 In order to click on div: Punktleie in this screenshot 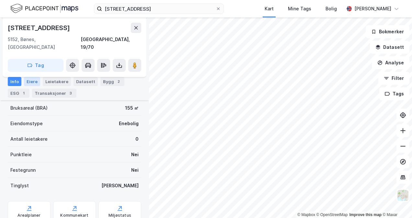, I will do `click(21, 155)`.